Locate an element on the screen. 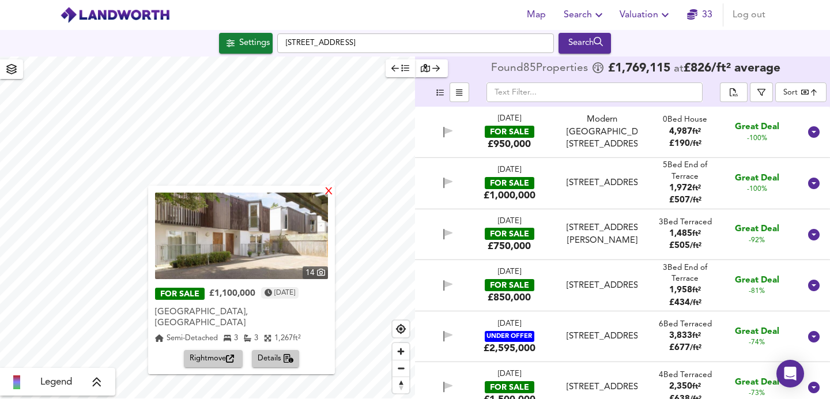 The image size is (830, 399). div: Semi-Detached is located at coordinates (186, 338).